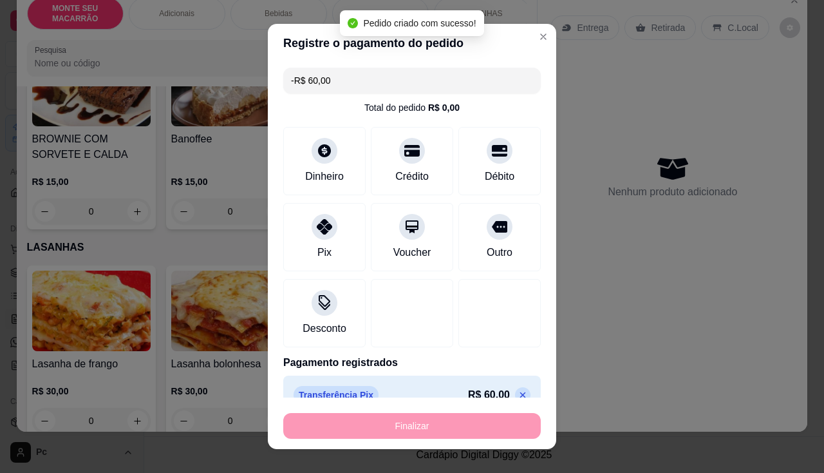 This screenshot has width=824, height=473. What do you see at coordinates (412, 81) in the screenshot?
I see `input: Ex.: hambúrguer de cordeiro` at bounding box center [412, 81].